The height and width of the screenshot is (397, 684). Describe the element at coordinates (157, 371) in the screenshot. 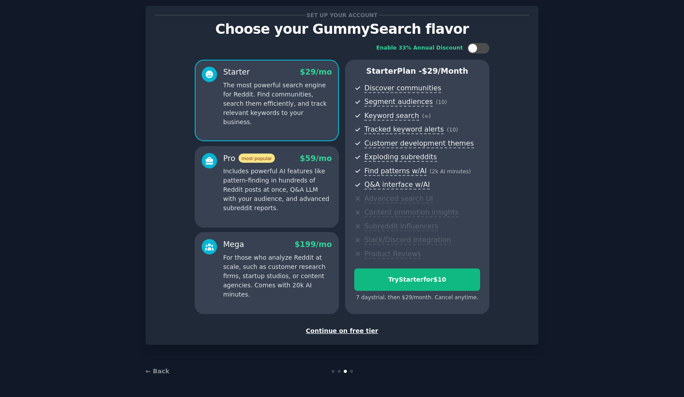

I see `a: ← Back` at that location.